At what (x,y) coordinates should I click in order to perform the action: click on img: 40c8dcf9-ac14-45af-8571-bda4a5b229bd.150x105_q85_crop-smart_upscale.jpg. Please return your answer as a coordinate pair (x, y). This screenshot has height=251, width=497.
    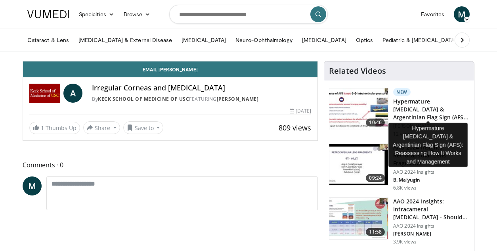
    Looking at the image, I should click on (359, 109).